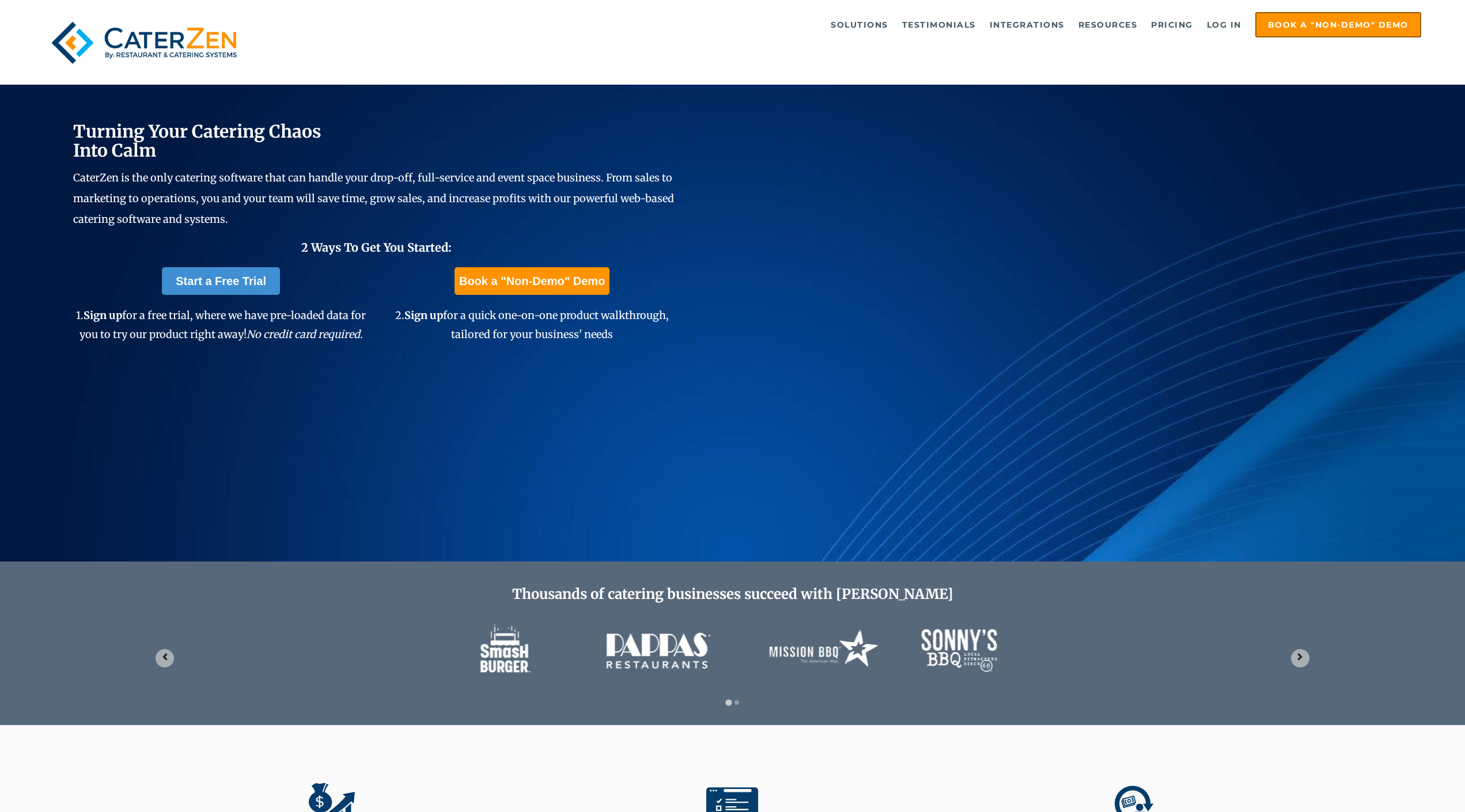  Describe the element at coordinates (1301, 659) in the screenshot. I see `button: Next slide` at that location.